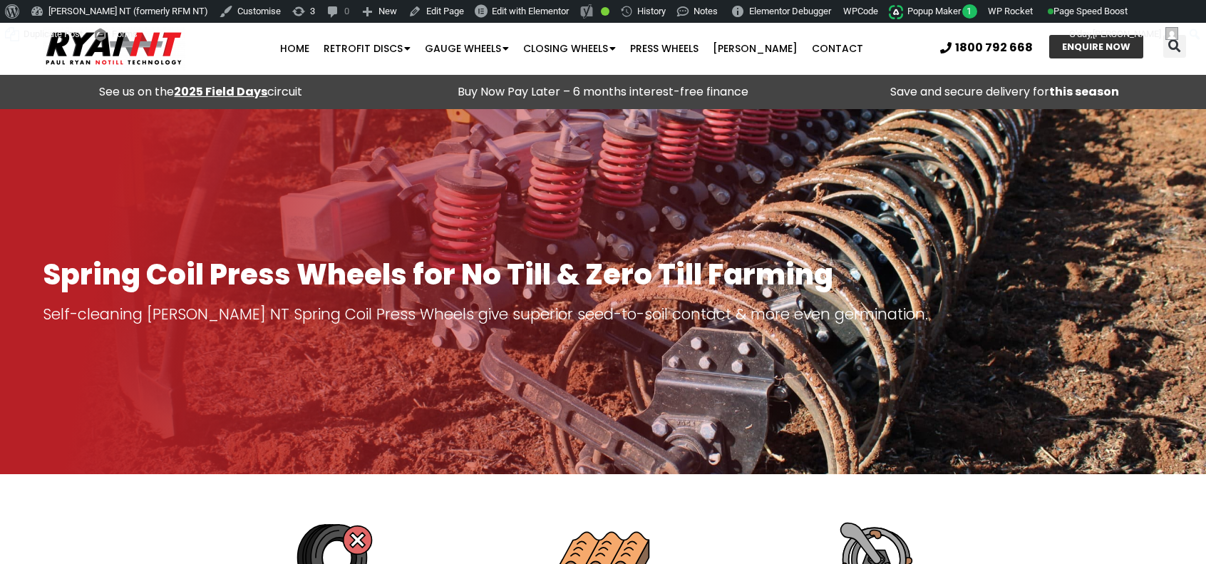 This screenshot has width=1206, height=564. What do you see at coordinates (530, 11) in the screenshot?
I see `span: Edit with Elementor` at bounding box center [530, 11].